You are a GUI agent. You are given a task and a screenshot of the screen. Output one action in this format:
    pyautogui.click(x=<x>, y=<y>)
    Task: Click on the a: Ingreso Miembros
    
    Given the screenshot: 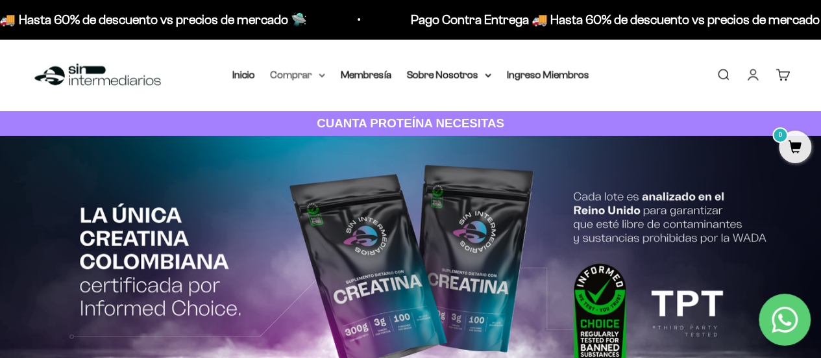 What is the action you would take?
    pyautogui.click(x=548, y=74)
    